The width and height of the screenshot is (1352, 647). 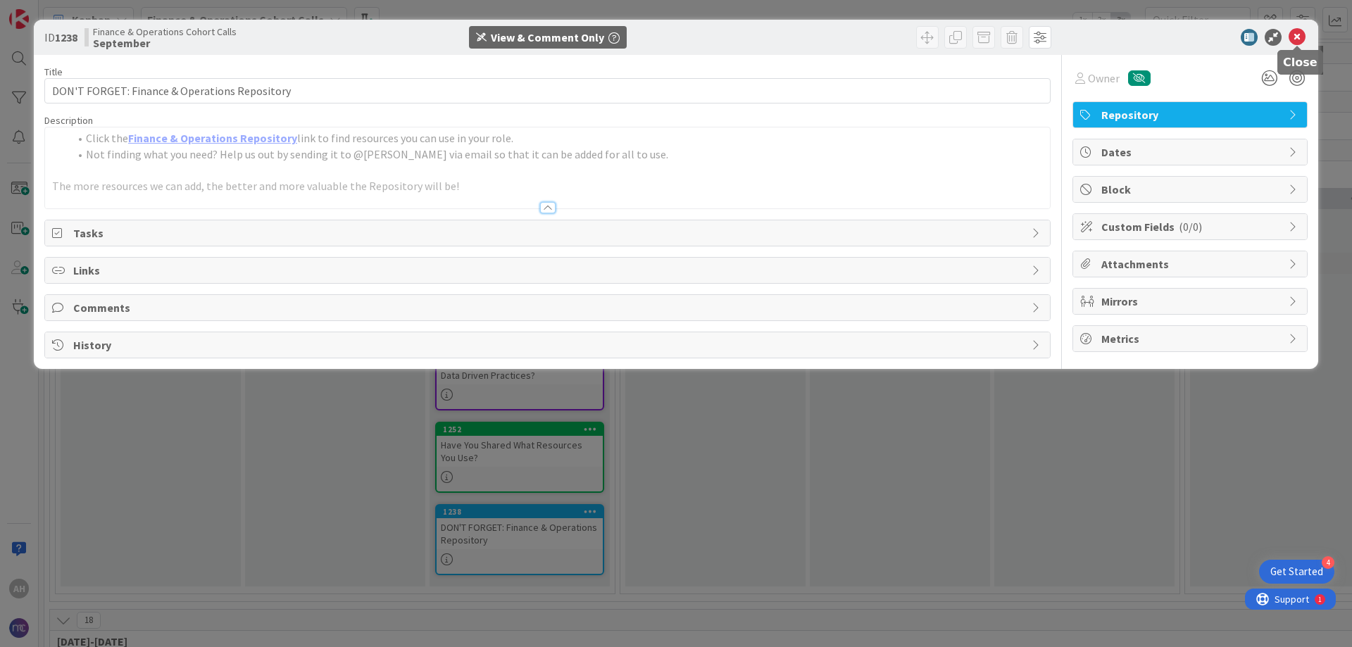 I want to click on div: 4, so click(x=1328, y=563).